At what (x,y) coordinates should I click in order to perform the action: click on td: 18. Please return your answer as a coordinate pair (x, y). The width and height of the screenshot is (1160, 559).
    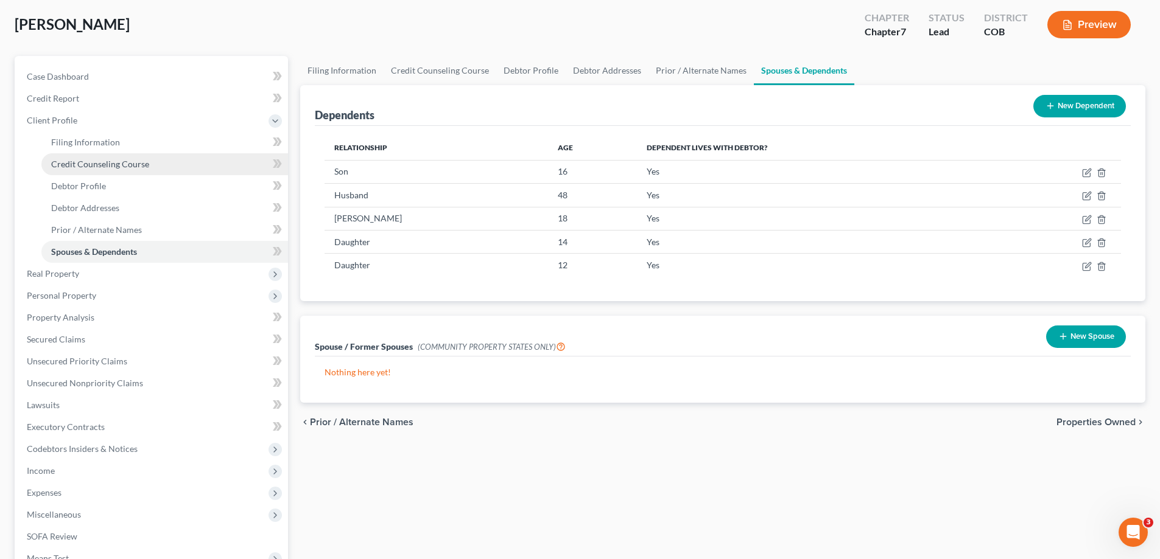
    Looking at the image, I should click on (592, 219).